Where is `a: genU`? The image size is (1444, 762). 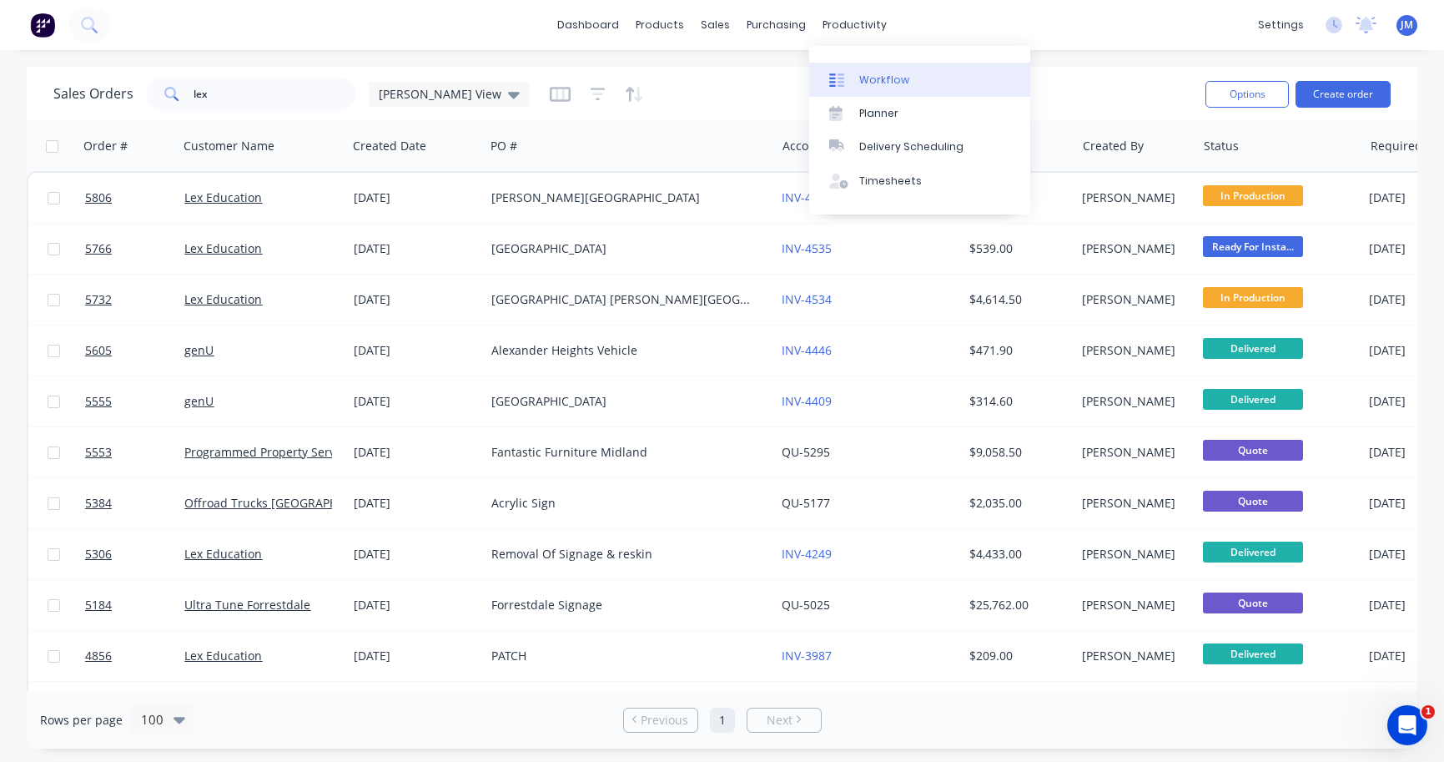 a: genU is located at coordinates (199, 400).